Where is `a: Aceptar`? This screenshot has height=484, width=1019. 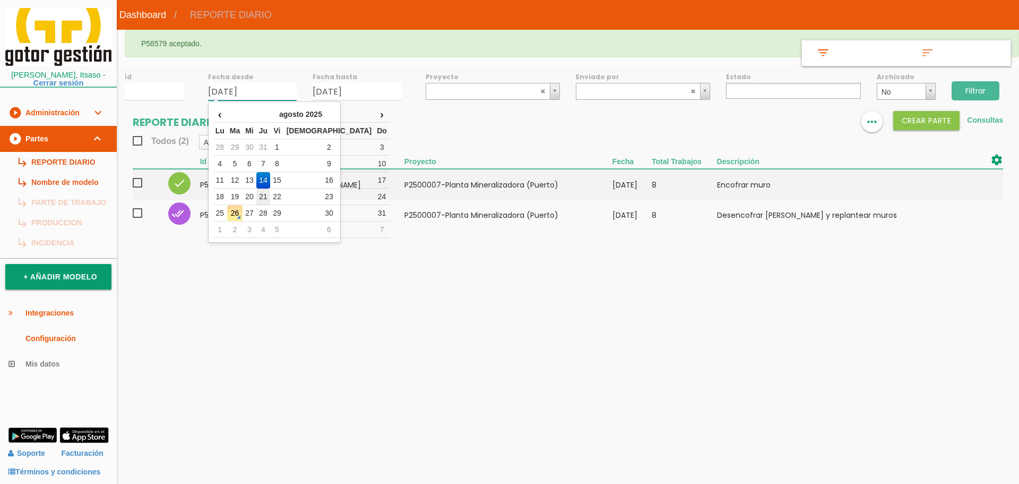
a: Aceptar is located at coordinates (221, 142).